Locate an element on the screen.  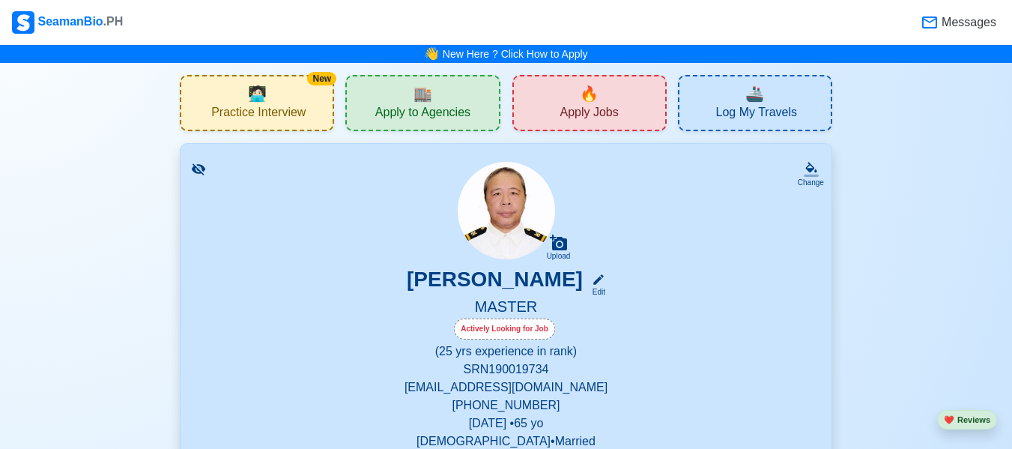
span: Apply Jobs is located at coordinates (589, 114).